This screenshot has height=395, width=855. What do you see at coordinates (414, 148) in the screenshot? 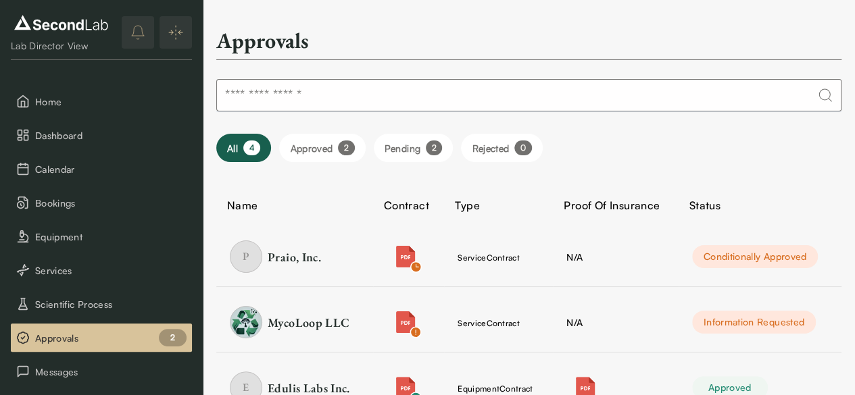
I see `button: Filter Pending bookings` at bounding box center [414, 148].